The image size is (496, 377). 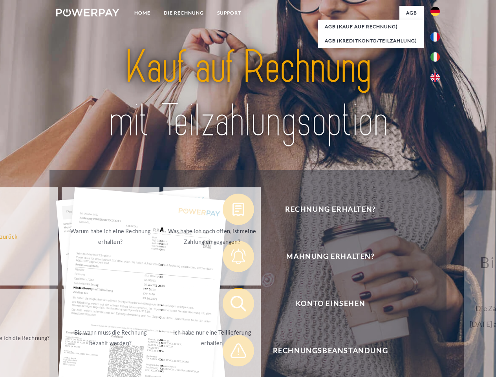 I want to click on img: title-powerpay_de.svg, so click(x=248, y=94).